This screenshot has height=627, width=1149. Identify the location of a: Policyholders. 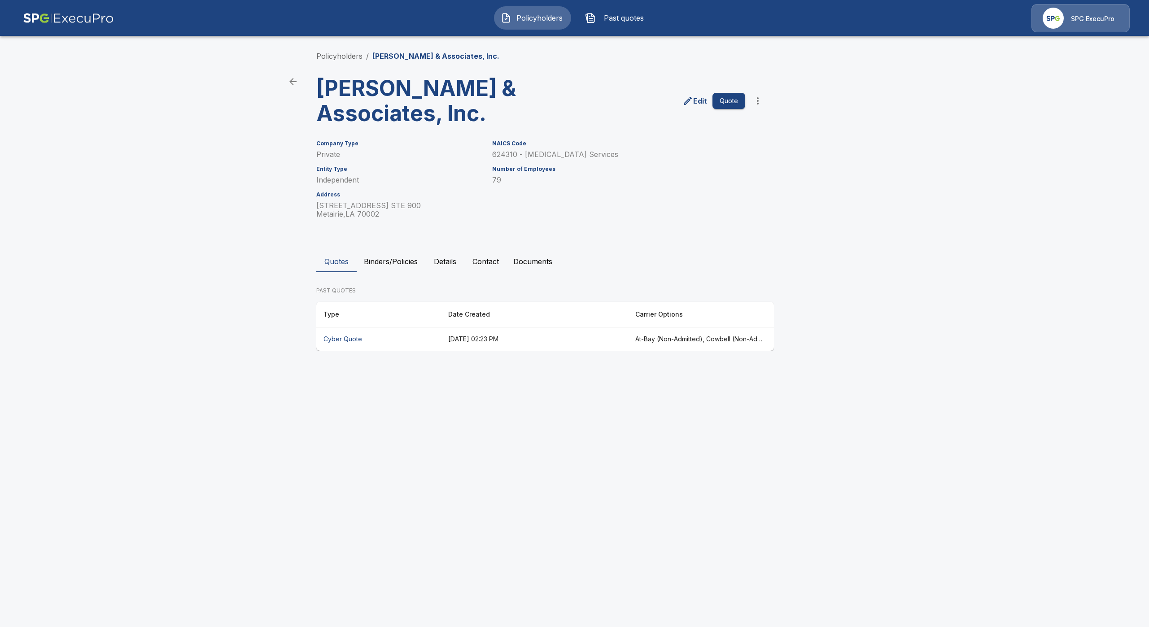
(339, 56).